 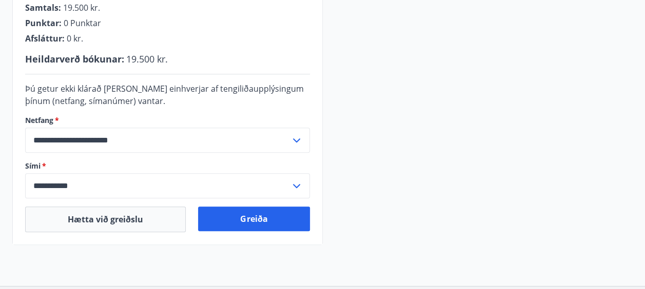 What do you see at coordinates (105, 219) in the screenshot?
I see `button: Hætta við greiðslu` at bounding box center [105, 219].